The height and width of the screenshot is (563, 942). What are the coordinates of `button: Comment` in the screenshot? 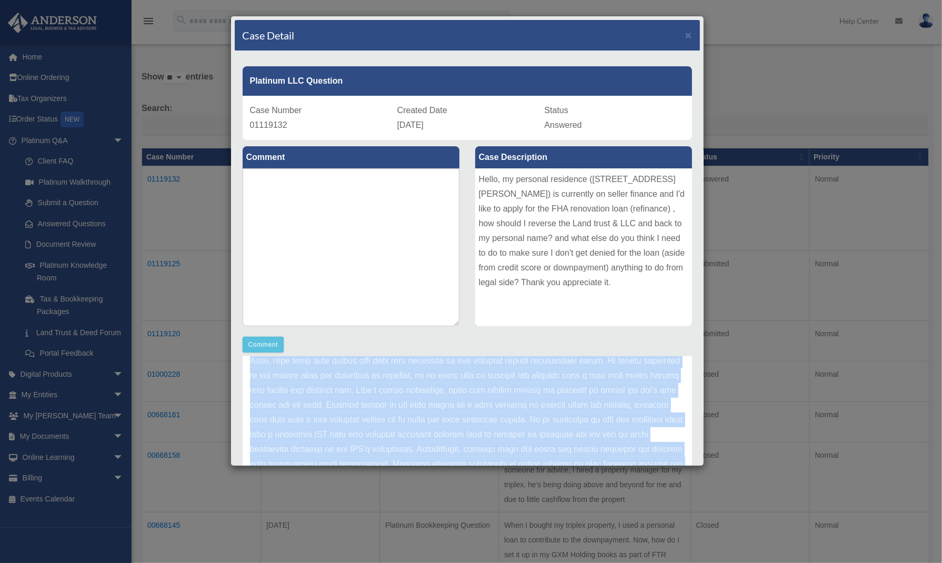 It's located at (263, 345).